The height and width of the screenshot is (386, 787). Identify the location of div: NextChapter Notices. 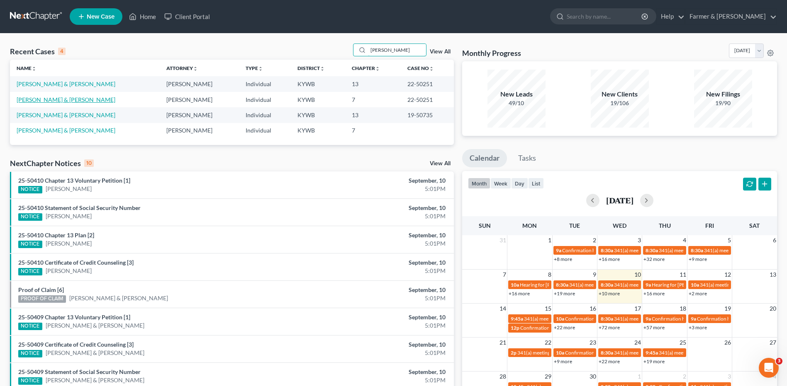
(52, 163).